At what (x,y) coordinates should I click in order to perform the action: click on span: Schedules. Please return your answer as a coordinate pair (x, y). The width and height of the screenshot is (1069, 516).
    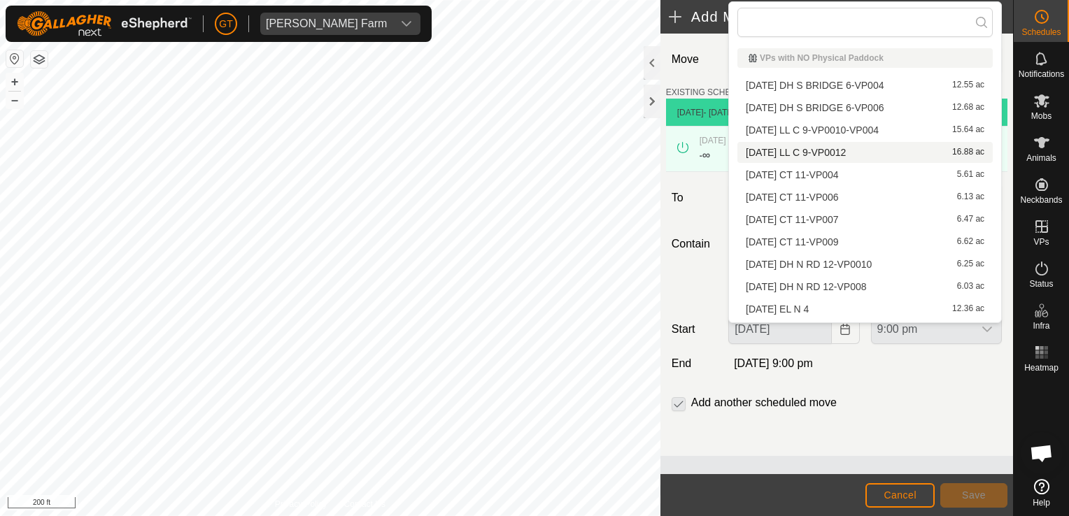
    Looking at the image, I should click on (1041, 32).